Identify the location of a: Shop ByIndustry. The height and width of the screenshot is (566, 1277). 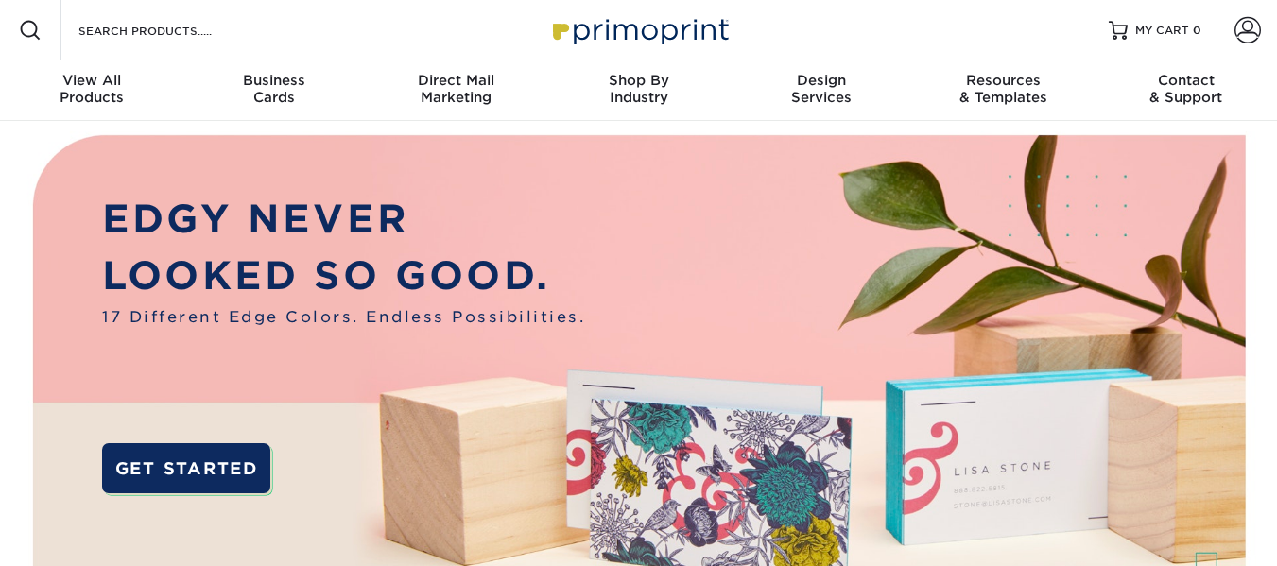
(638, 91).